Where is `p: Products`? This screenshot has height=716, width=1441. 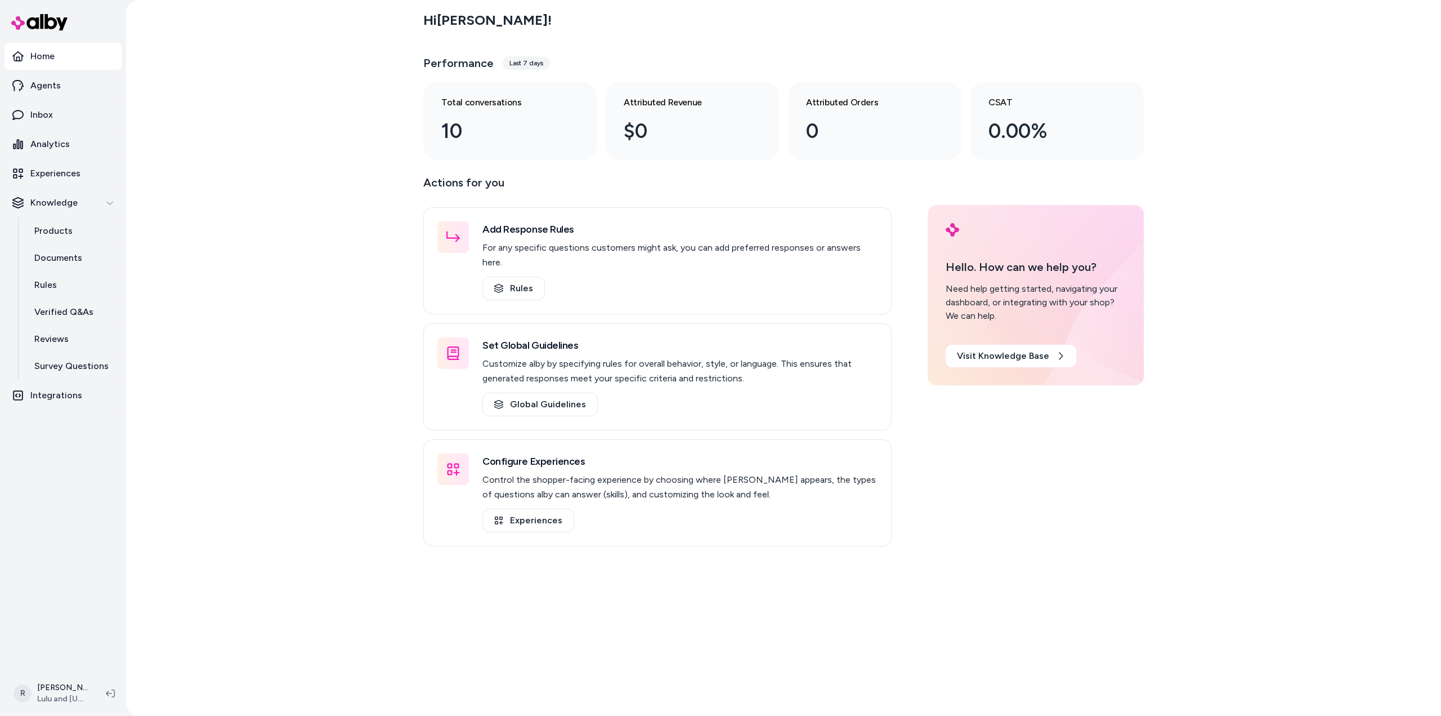 p: Products is located at coordinates (53, 231).